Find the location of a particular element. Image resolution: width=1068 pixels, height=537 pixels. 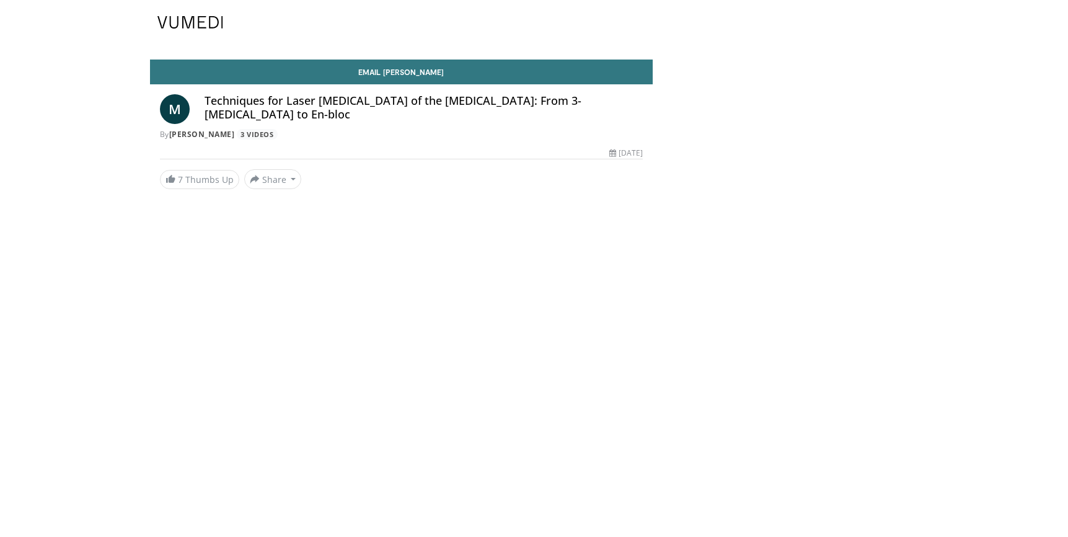

a: 7 Thumbs Up is located at coordinates (200, 179).